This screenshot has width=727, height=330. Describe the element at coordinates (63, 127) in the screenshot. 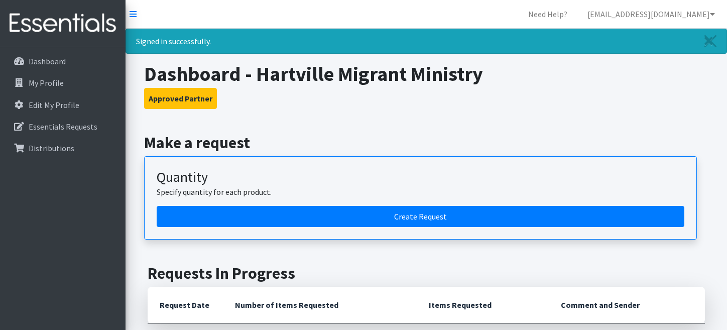

I see `a: Essentials Requests` at that location.